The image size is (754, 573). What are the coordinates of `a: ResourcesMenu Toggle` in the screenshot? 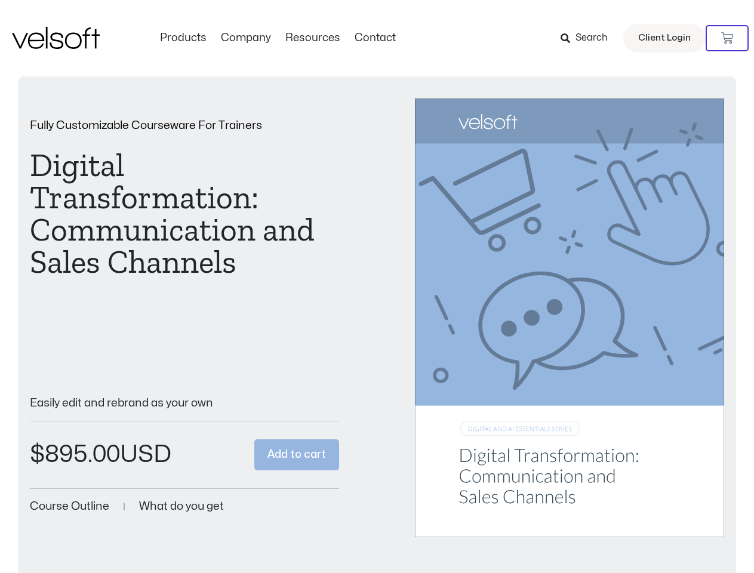 It's located at (313, 38).